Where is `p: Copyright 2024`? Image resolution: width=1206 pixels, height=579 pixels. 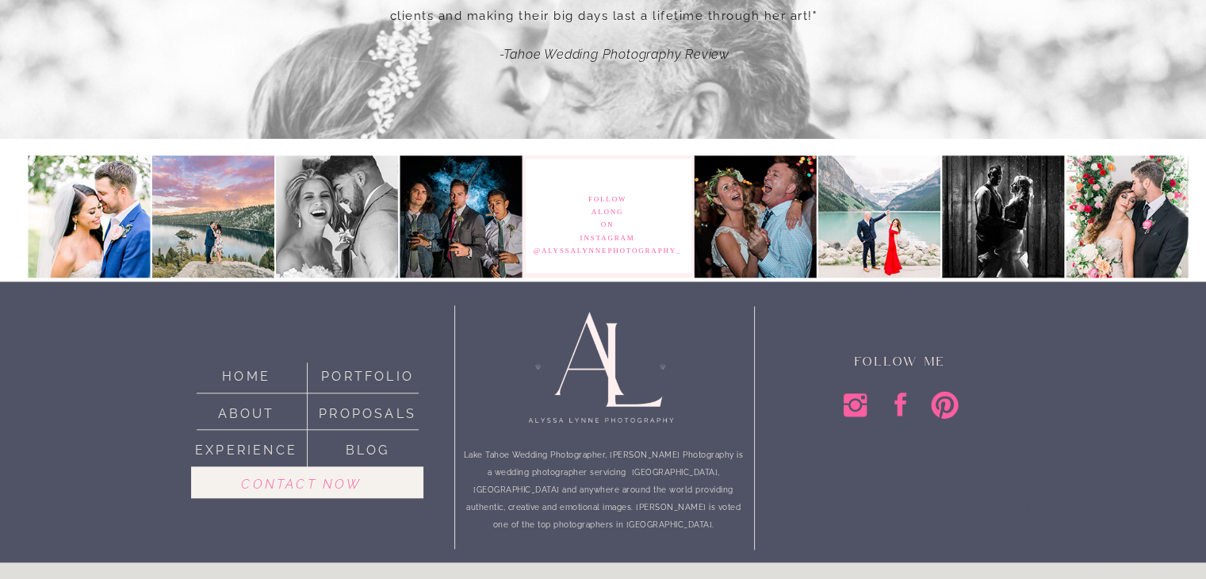
p: Copyright 2024 is located at coordinates (1129, 569).